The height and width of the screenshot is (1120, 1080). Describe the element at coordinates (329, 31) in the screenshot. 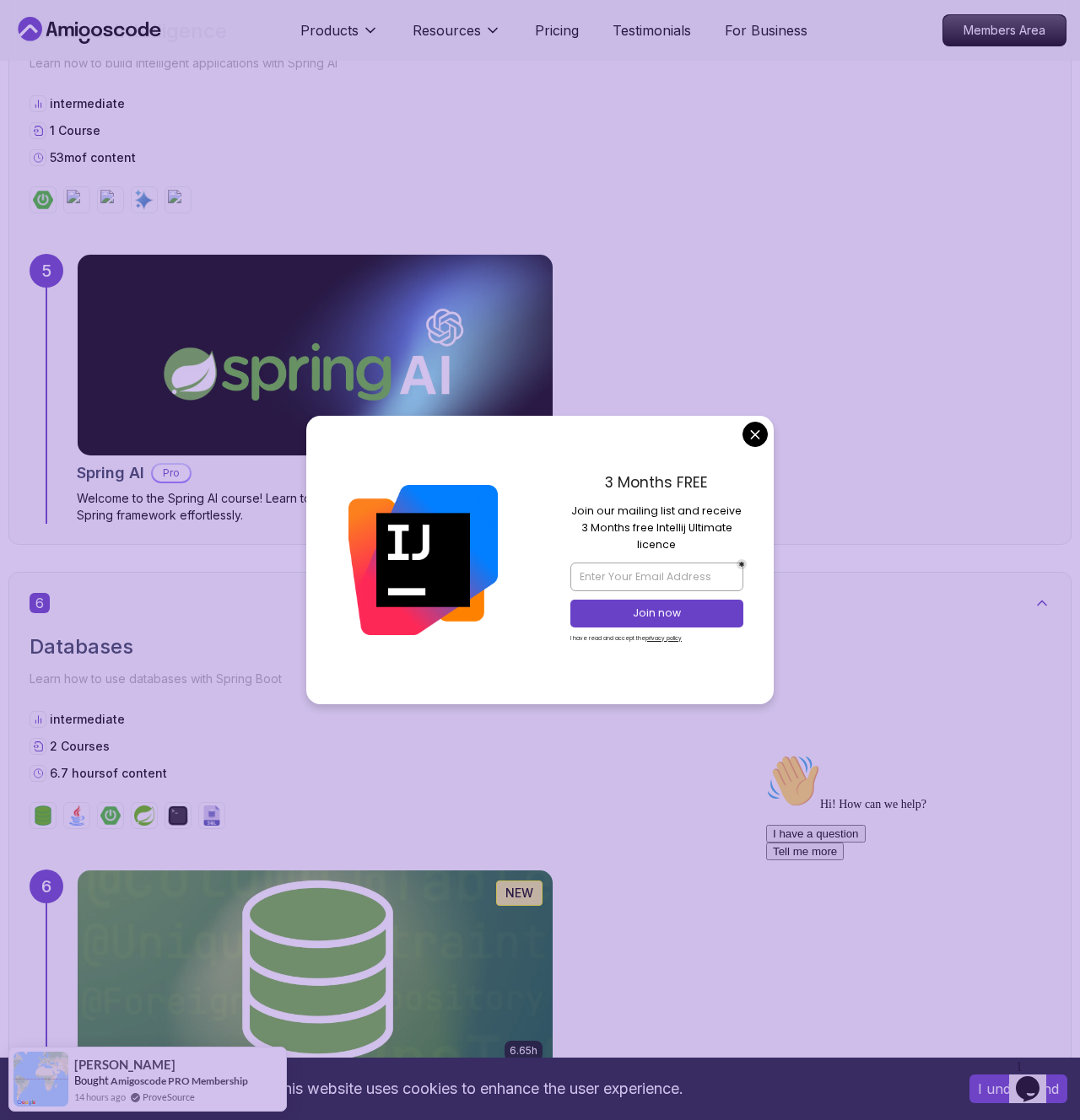

I see `p: Products` at that location.